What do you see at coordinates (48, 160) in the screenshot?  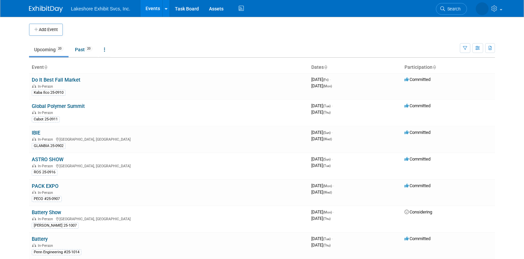 I see `a: ASTRO SHOW` at bounding box center [48, 160].